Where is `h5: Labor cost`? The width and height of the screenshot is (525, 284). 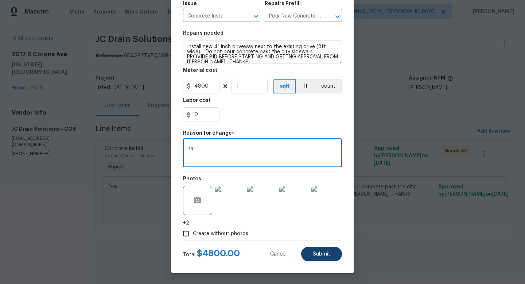 h5: Labor cost is located at coordinates (197, 100).